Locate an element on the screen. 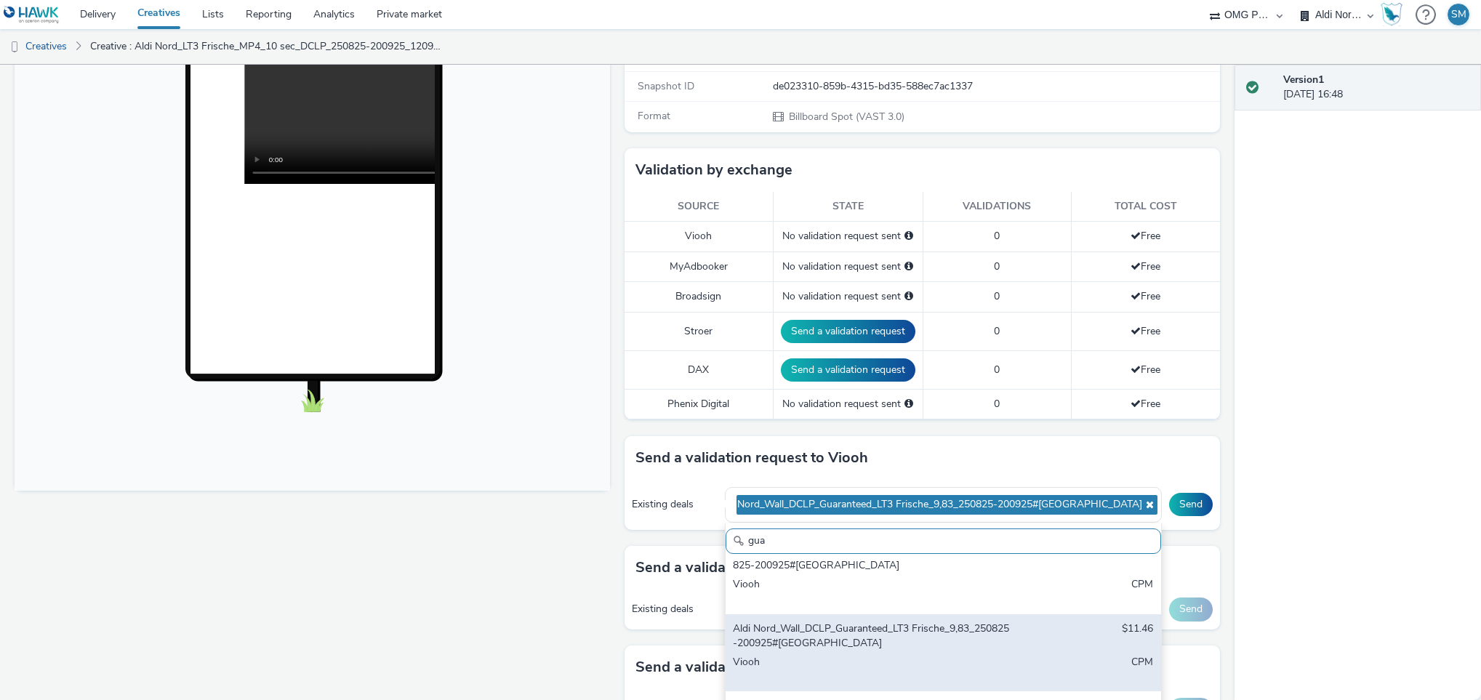 The width and height of the screenshot is (1481, 700). strong: Version 1 is located at coordinates (1304, 79).